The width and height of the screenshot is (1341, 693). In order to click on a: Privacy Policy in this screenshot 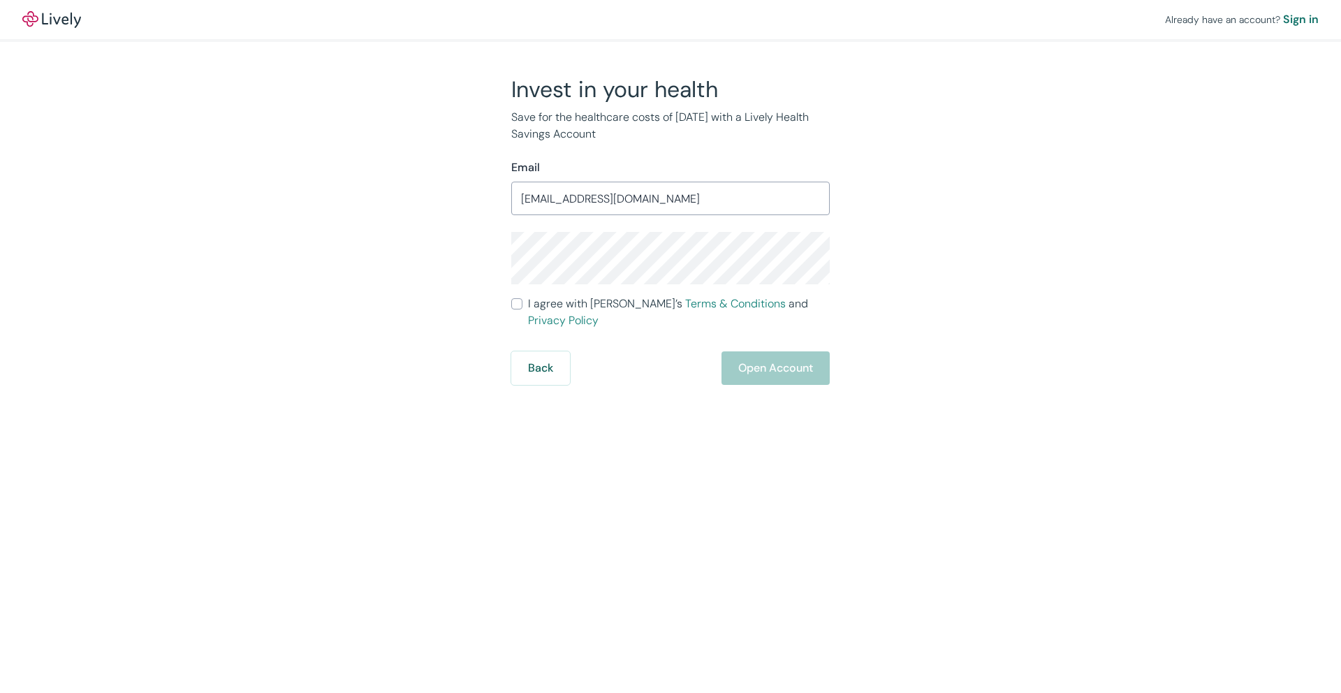, I will do `click(563, 320)`.